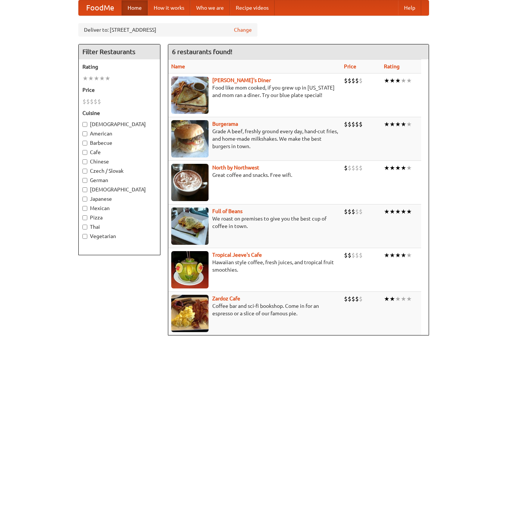 This screenshot has height=528, width=507. Describe the element at coordinates (225, 124) in the screenshot. I see `b: Burgerama` at that location.